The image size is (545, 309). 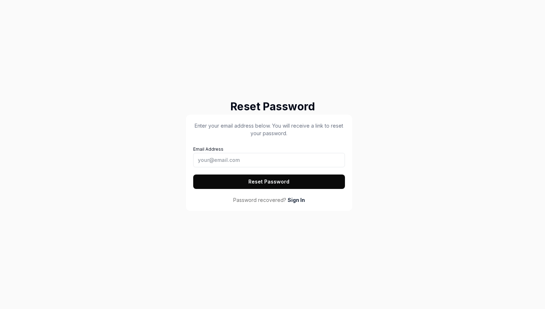 What do you see at coordinates (269, 182) in the screenshot?
I see `button: Reset Password` at bounding box center [269, 182].